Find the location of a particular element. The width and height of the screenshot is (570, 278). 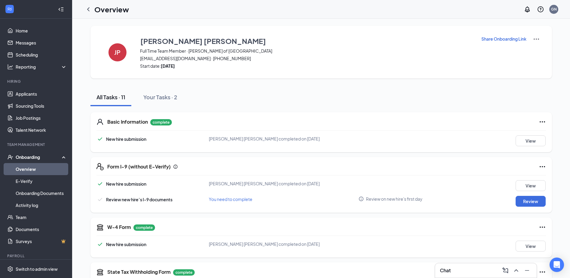

div: Open Intercom Messenger is located at coordinates (557, 264).